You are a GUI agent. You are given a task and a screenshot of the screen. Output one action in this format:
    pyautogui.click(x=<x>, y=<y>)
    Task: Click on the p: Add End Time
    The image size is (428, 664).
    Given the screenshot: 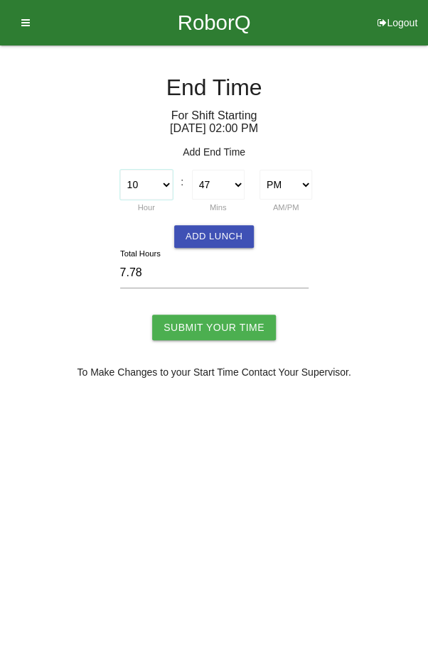 What is the action you would take?
    pyautogui.click(x=214, y=152)
    